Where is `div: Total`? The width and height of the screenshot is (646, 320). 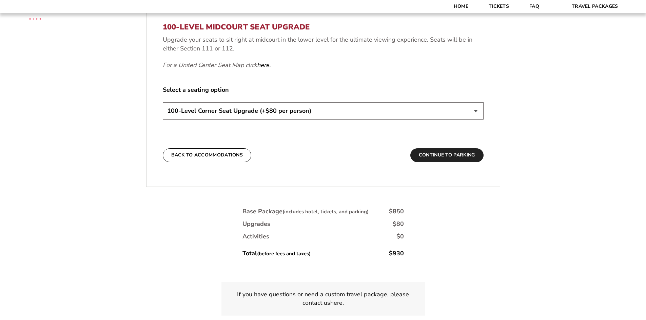
div: Total is located at coordinates (276, 254).